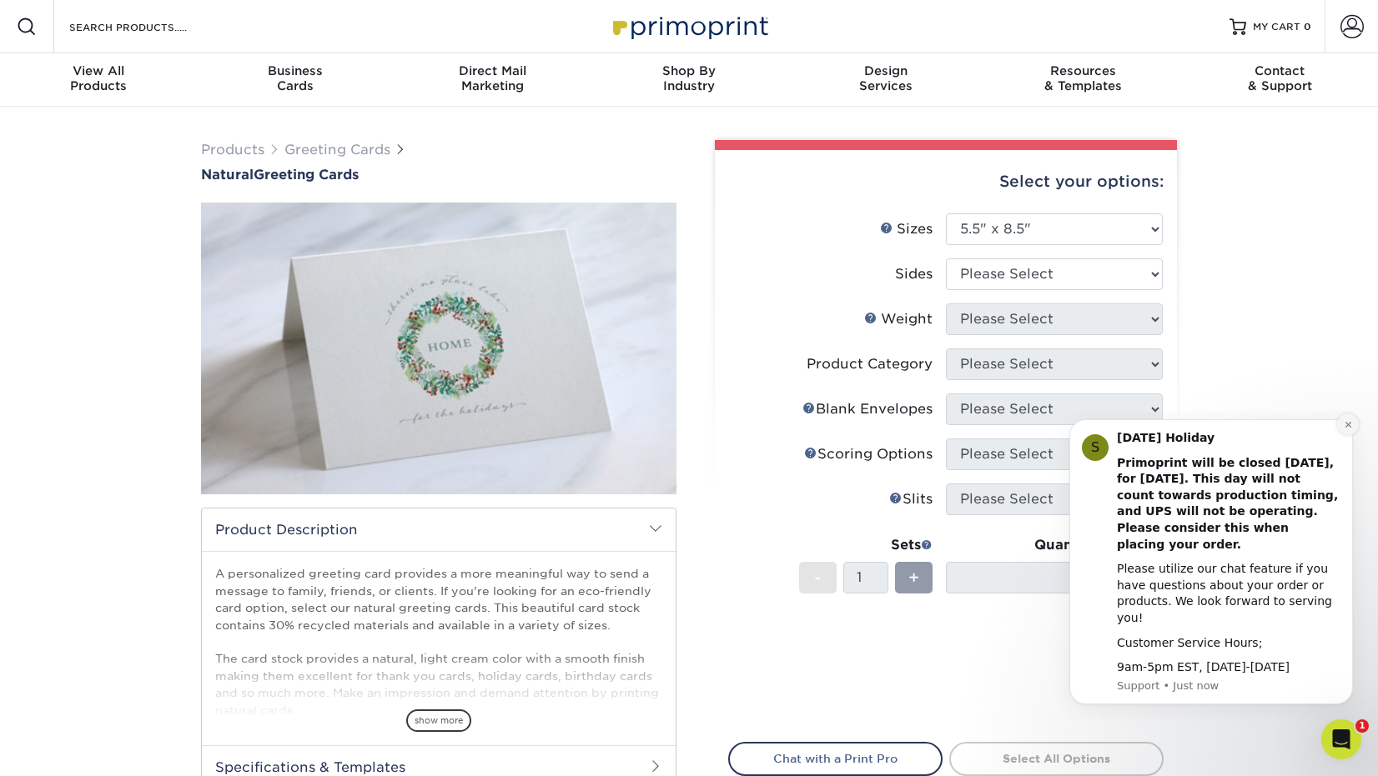 The height and width of the screenshot is (776, 1378). Describe the element at coordinates (1082, 80) in the screenshot. I see `a: Resources& Templates` at that location.